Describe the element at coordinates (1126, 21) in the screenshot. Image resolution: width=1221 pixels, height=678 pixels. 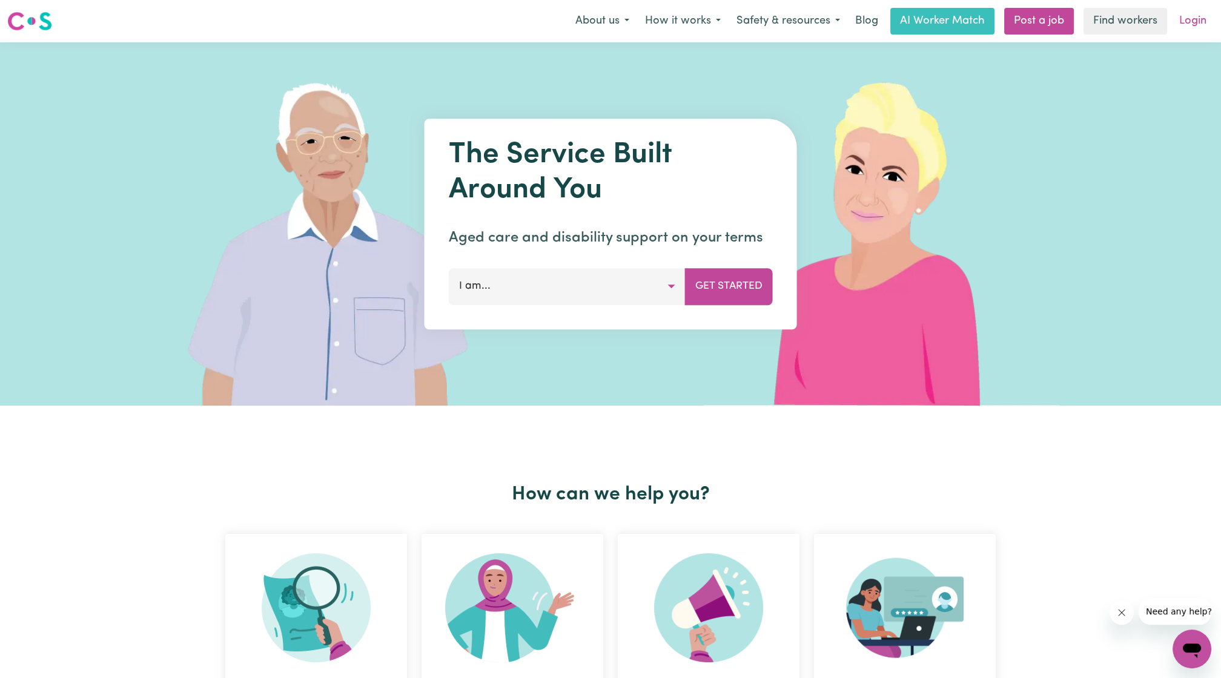
I see `a: Find workers` at that location.